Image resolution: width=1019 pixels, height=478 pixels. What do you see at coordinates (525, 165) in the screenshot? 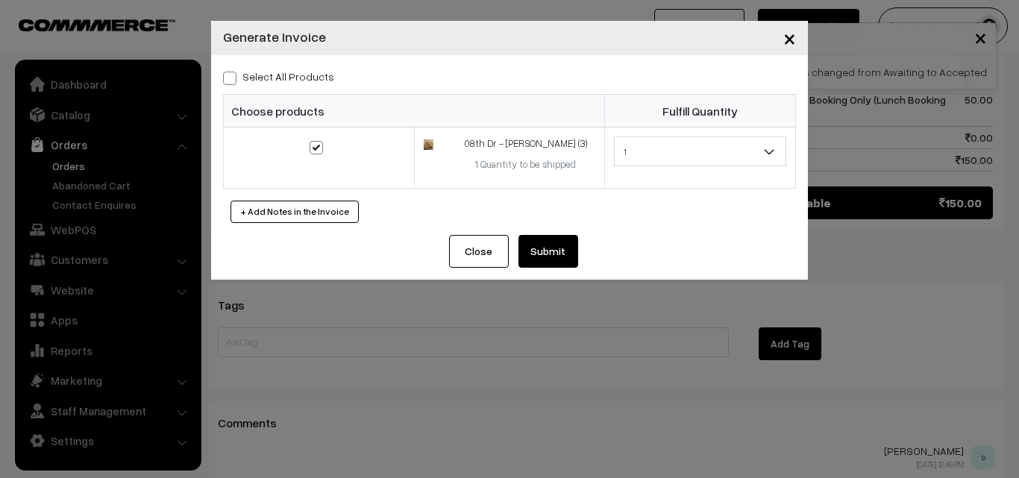
I see `div: 1 Quantity to be shipped` at bounding box center [525, 165].